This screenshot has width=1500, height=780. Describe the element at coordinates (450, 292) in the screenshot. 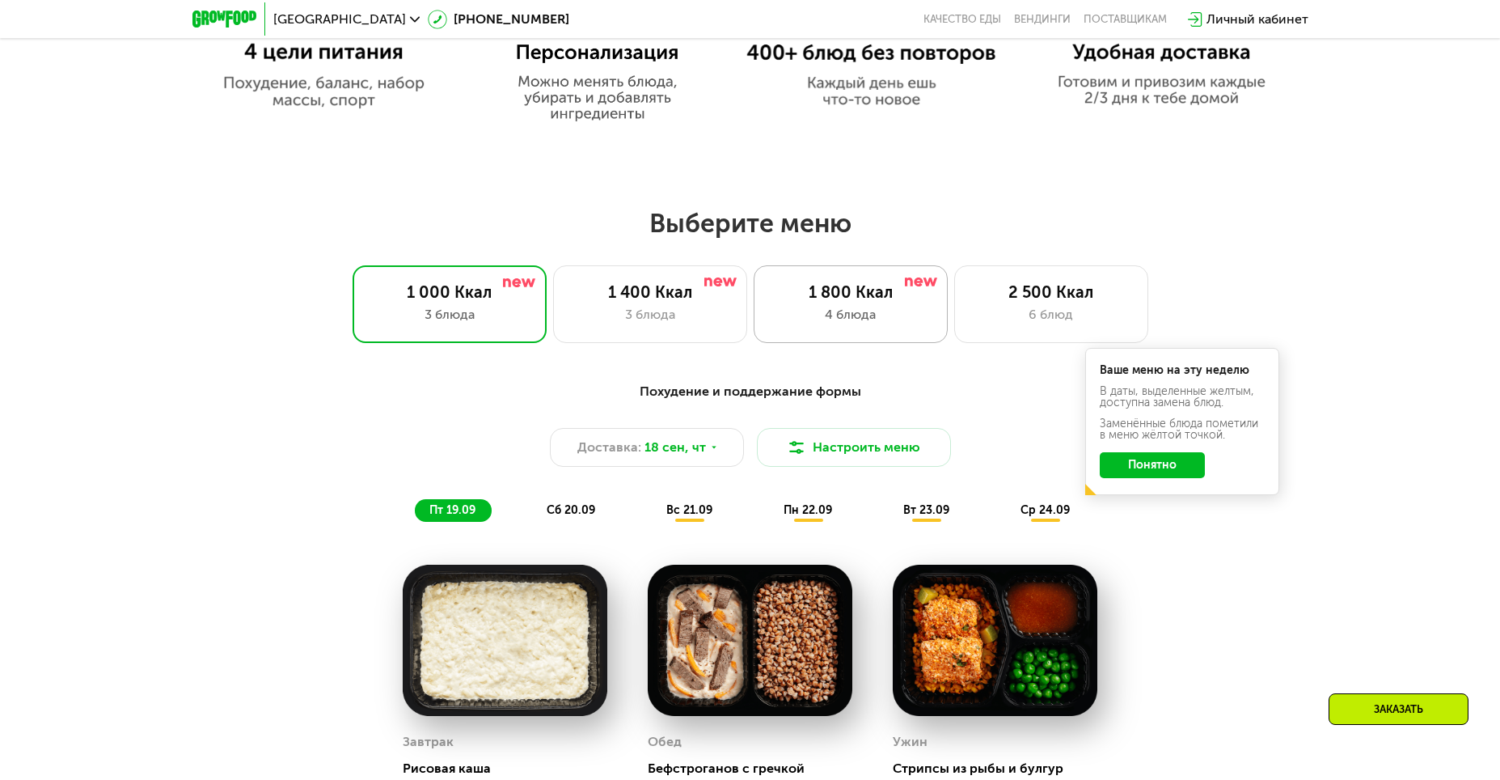

I see `div: 1 000 Ккал` at that location.